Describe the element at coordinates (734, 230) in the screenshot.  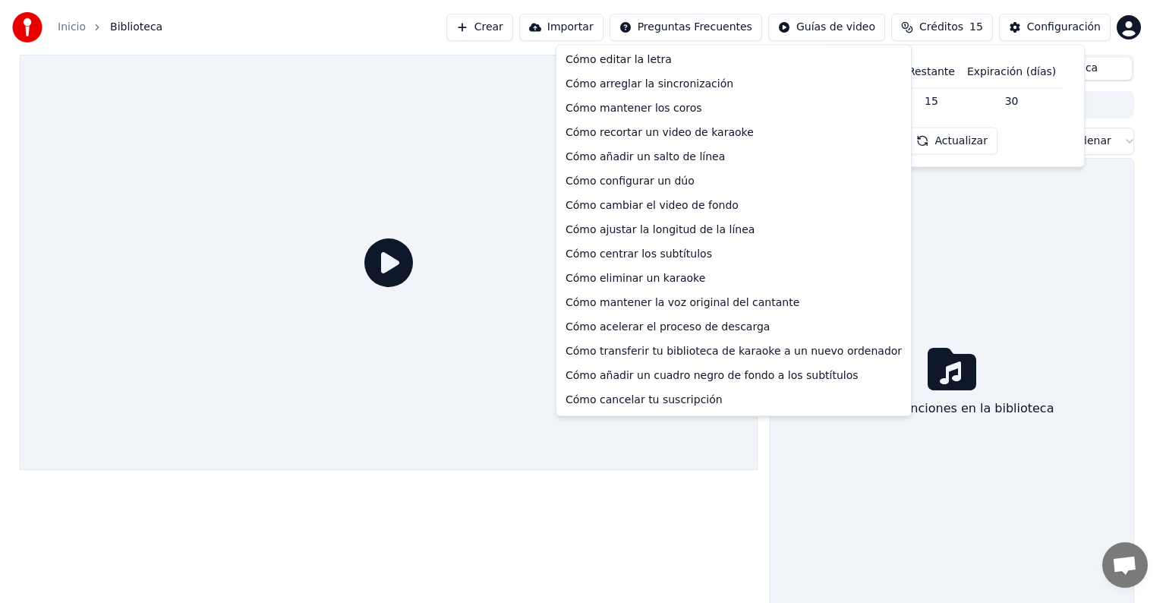
I see `div: Cómo ajustar la longitud de la línea` at that location.